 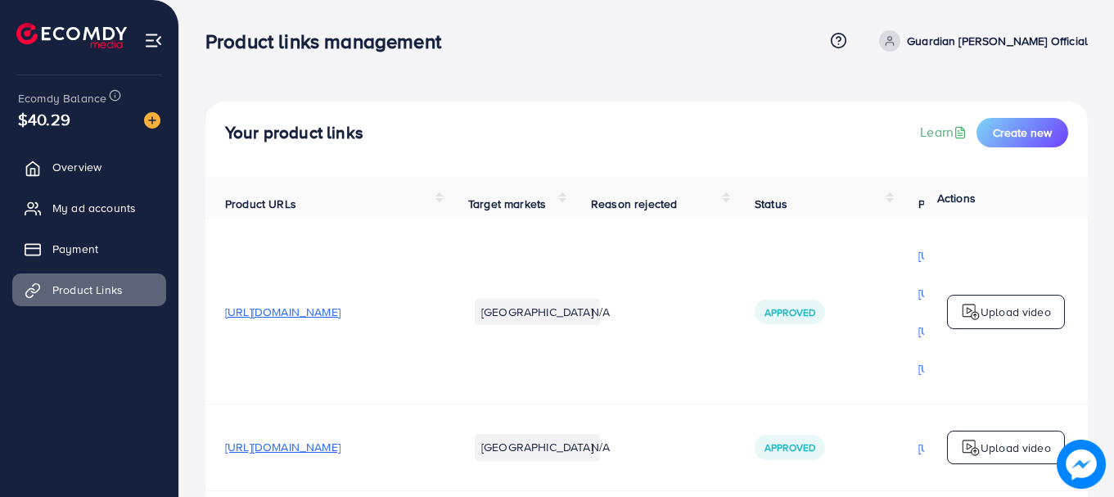 What do you see at coordinates (634, 204) in the screenshot?
I see `span: Reason rejected` at bounding box center [634, 204].